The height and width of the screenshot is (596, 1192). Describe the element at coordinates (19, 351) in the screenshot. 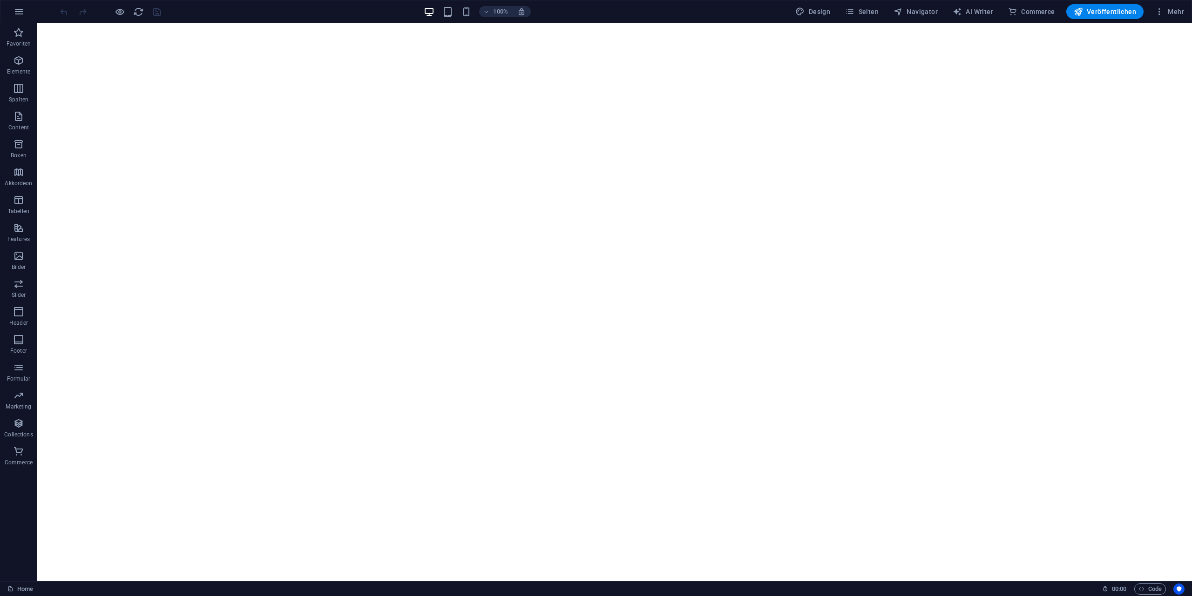

I see `p: Footer` at that location.